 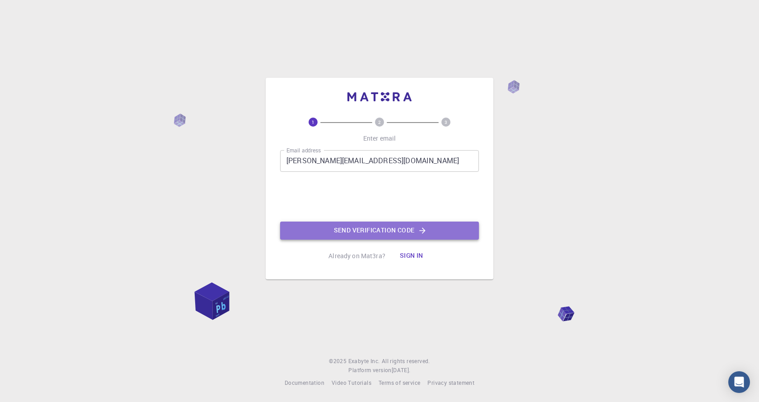 What do you see at coordinates (406, 361) in the screenshot?
I see `span: All rights reserved.` at bounding box center [406, 361].